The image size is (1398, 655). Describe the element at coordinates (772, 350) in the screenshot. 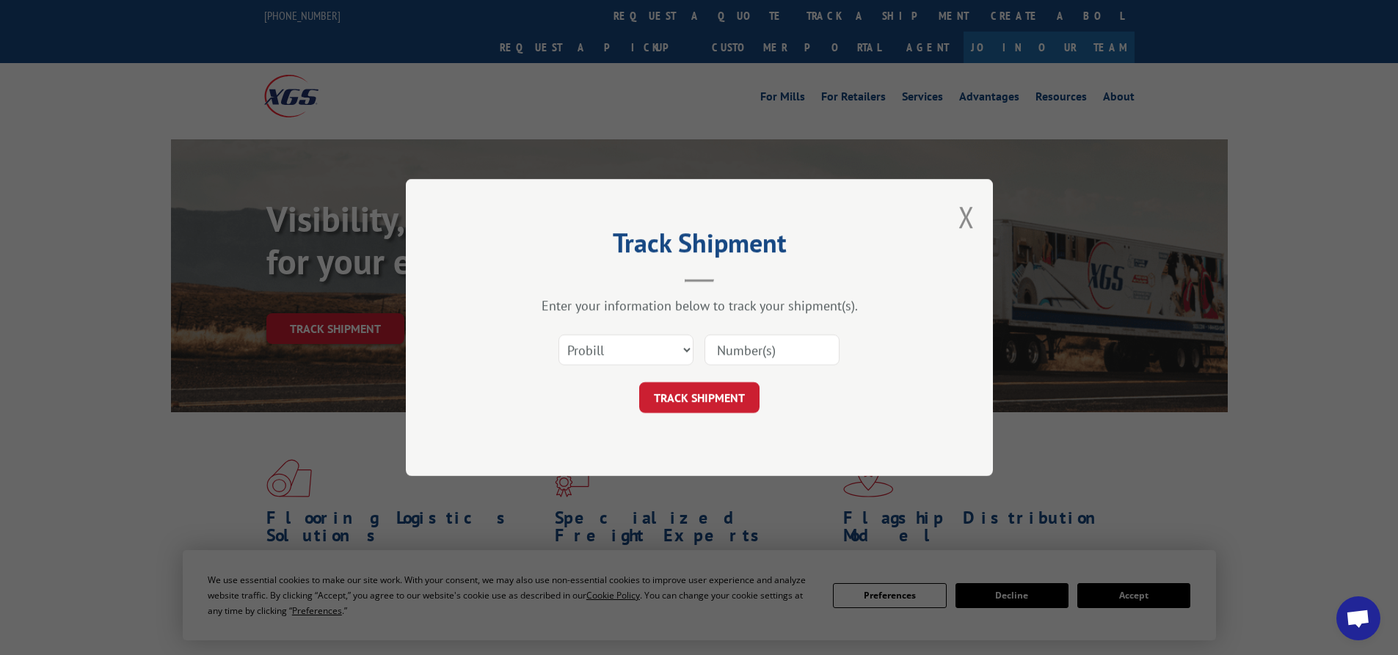

I see `input: Number(s)` at that location.